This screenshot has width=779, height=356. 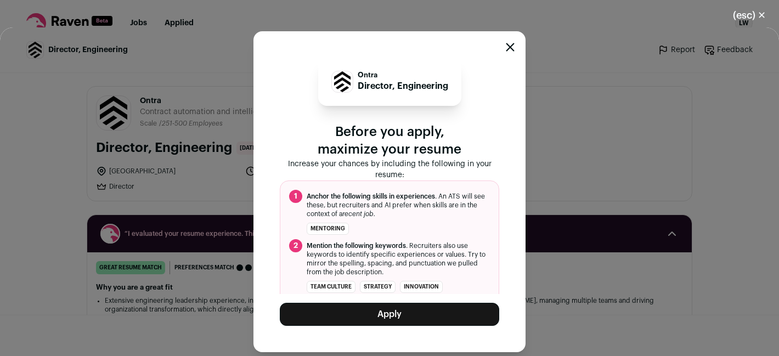 What do you see at coordinates (377, 287) in the screenshot?
I see `li: strategy` at bounding box center [377, 287].